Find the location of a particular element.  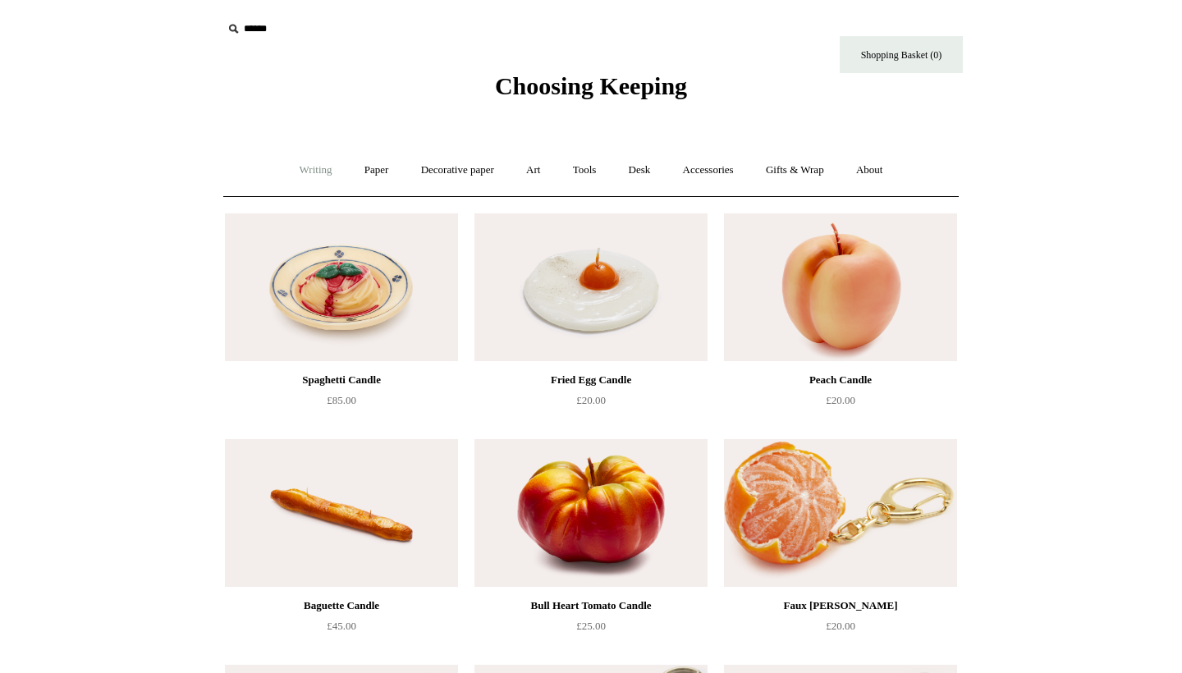

span: £25.00 is located at coordinates (591, 625).